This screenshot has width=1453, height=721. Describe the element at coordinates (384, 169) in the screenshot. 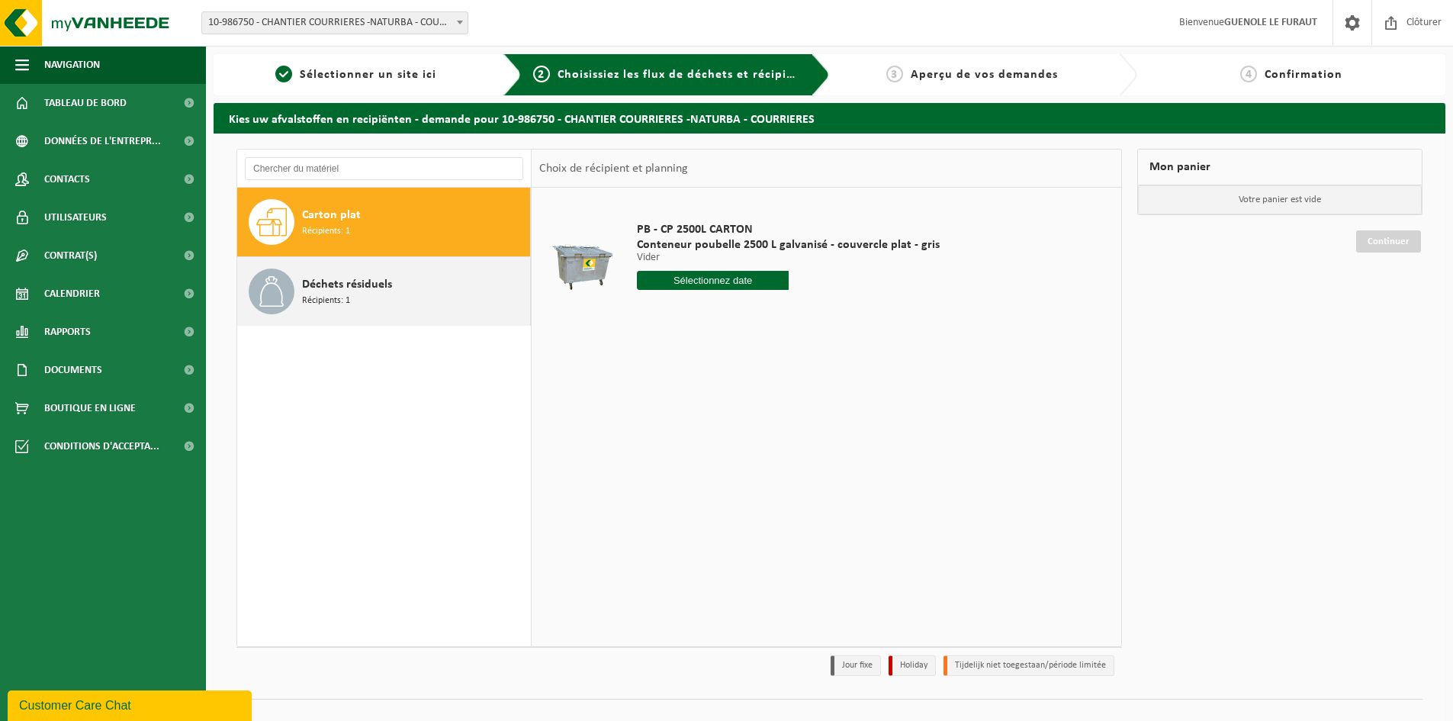

I see `input: Chercher du matériel` at that location.